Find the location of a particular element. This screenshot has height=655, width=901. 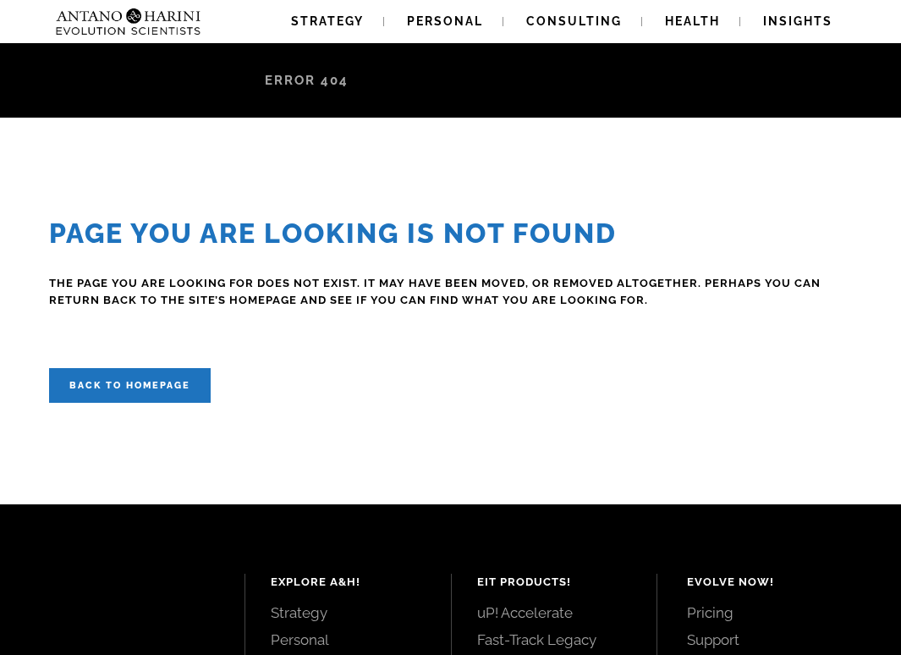

span: Consulting is located at coordinates (573, 21).